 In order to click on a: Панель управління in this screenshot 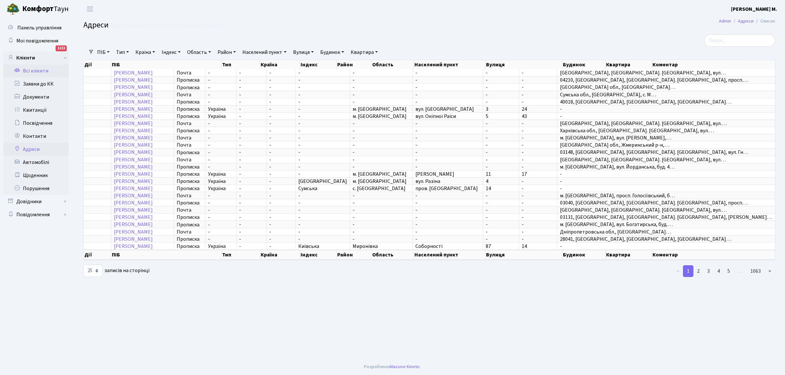, I will do `click(36, 28)`.